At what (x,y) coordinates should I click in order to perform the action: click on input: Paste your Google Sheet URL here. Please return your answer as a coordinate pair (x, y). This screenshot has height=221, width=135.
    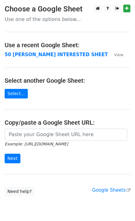
    Looking at the image, I should click on (66, 134).